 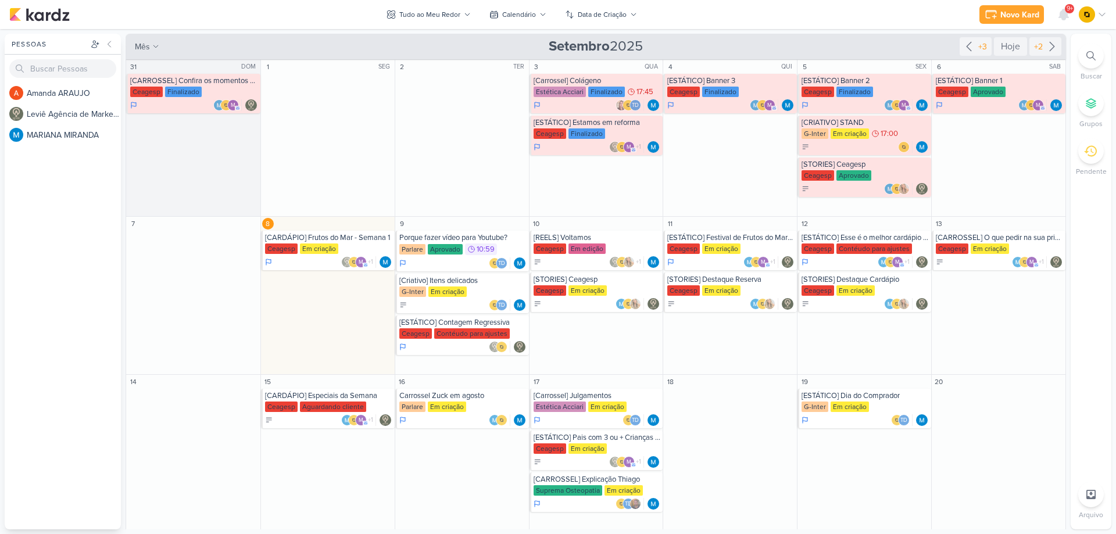 What do you see at coordinates (40, 15) in the screenshot?
I see `img: kardz.app` at bounding box center [40, 15].